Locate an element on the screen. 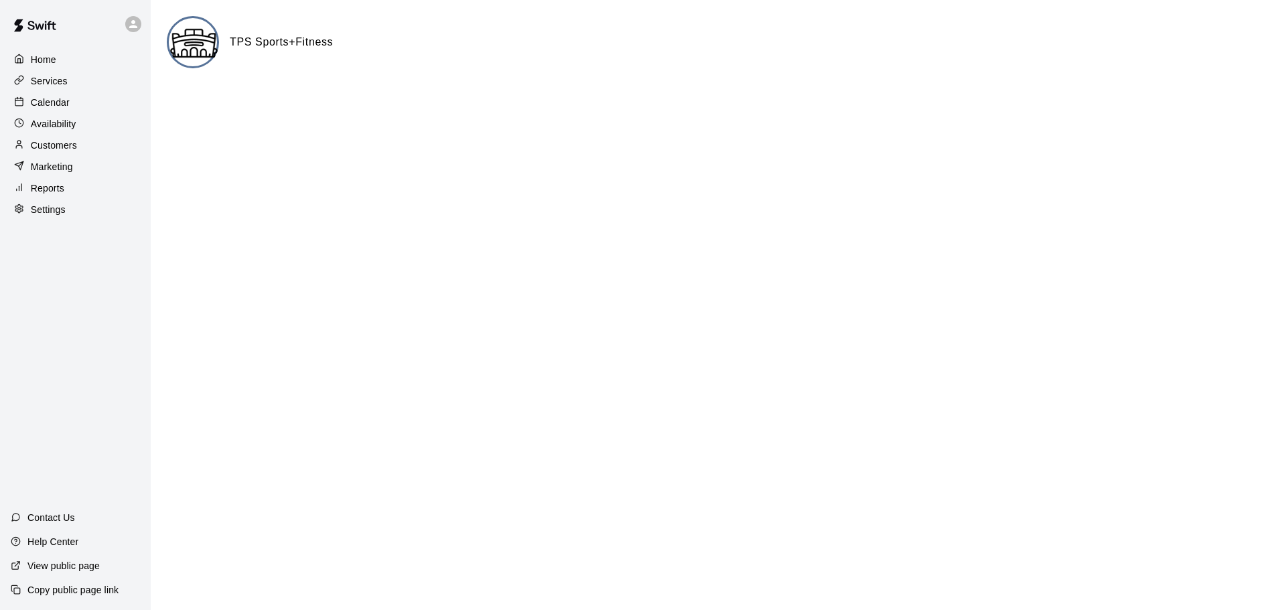 The image size is (1286, 610). p: Settings is located at coordinates (48, 210).